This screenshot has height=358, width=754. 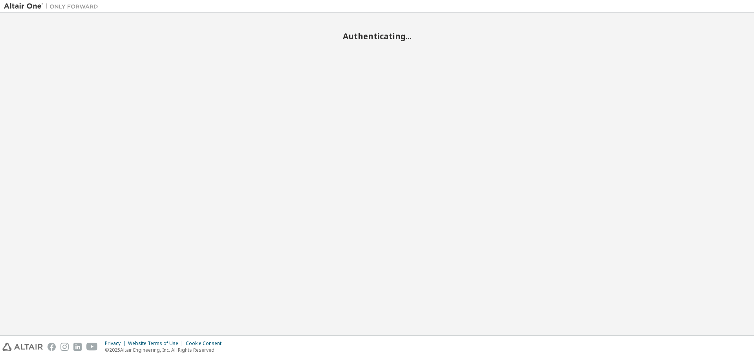 What do you see at coordinates (53, 6) in the screenshot?
I see `img: Altair One` at bounding box center [53, 6].